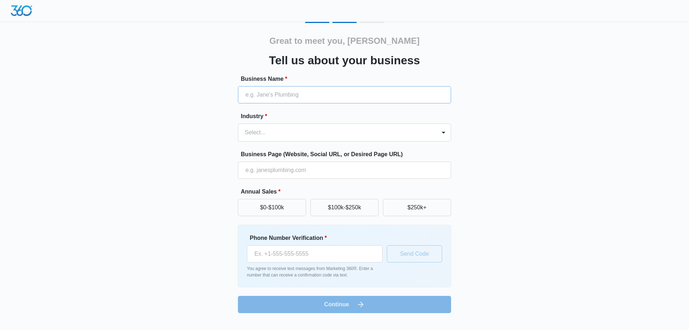 This screenshot has width=689, height=330. I want to click on button: $0-$100k, so click(272, 208).